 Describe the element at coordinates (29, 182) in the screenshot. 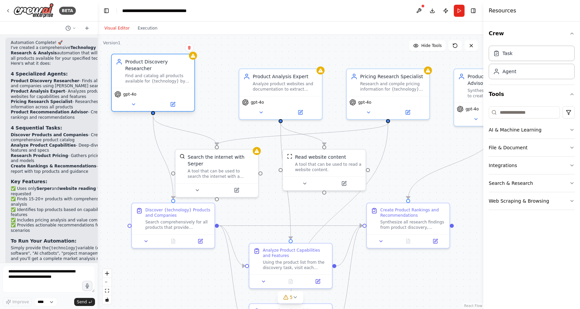

I see `strong: Key Features:` at that location.